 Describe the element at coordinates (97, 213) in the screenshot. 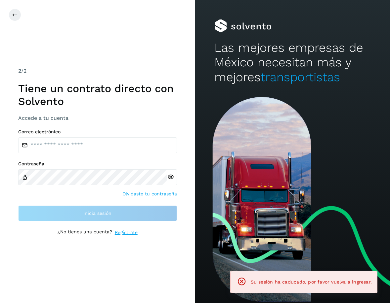

I see `button: Inicia sesión` at that location.